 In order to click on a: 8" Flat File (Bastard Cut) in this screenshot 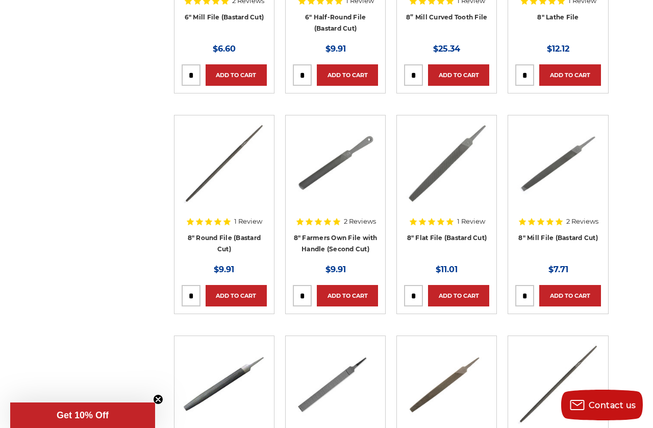, I will do `click(447, 237)`.